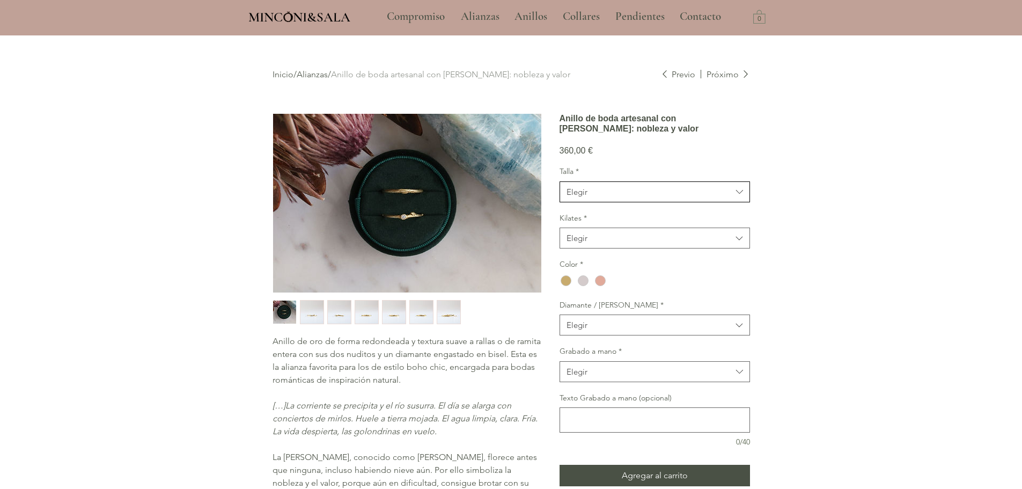 The image size is (1022, 489). I want to click on div: 0/40, so click(654, 442).